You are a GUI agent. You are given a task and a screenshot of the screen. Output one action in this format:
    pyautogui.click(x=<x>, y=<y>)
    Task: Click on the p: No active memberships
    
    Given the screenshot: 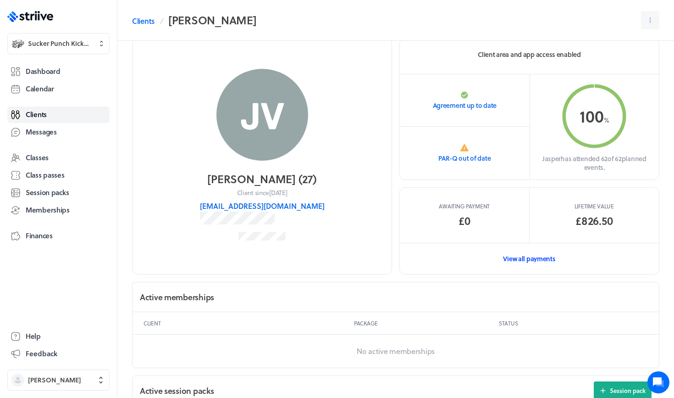 What is the action you would take?
    pyautogui.click(x=396, y=351)
    